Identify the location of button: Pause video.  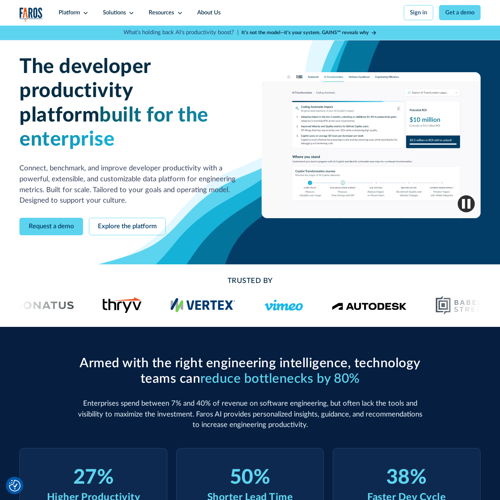
(467, 204).